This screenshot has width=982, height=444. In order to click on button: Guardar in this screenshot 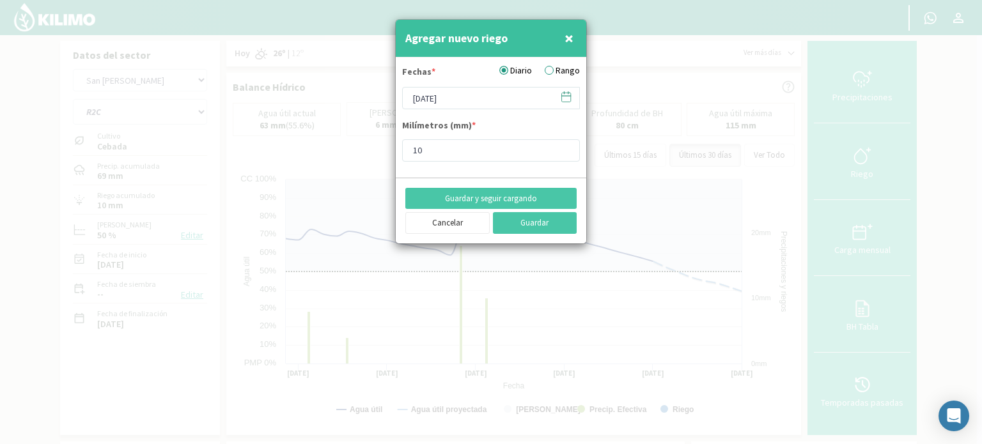, I will do `click(535, 223)`.